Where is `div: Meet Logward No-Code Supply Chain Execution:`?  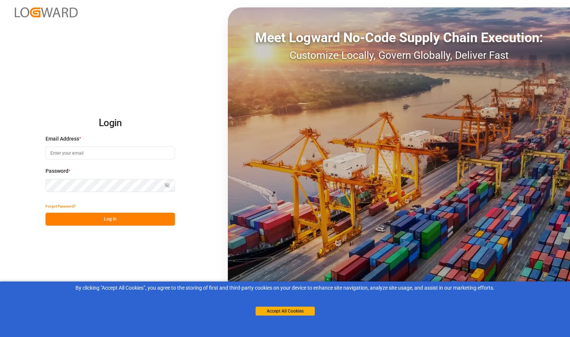 div: Meet Logward No-Code Supply Chain Execution: is located at coordinates (399, 38).